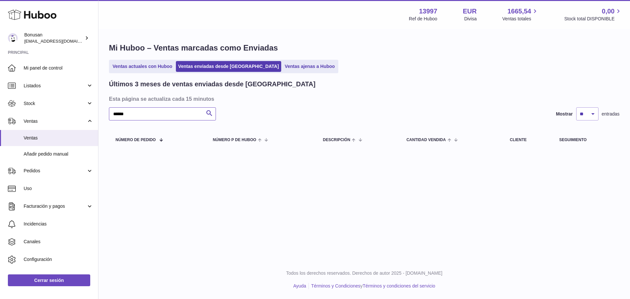 The height and width of the screenshot is (299, 630). I want to click on div: Cliente, so click(528, 140).